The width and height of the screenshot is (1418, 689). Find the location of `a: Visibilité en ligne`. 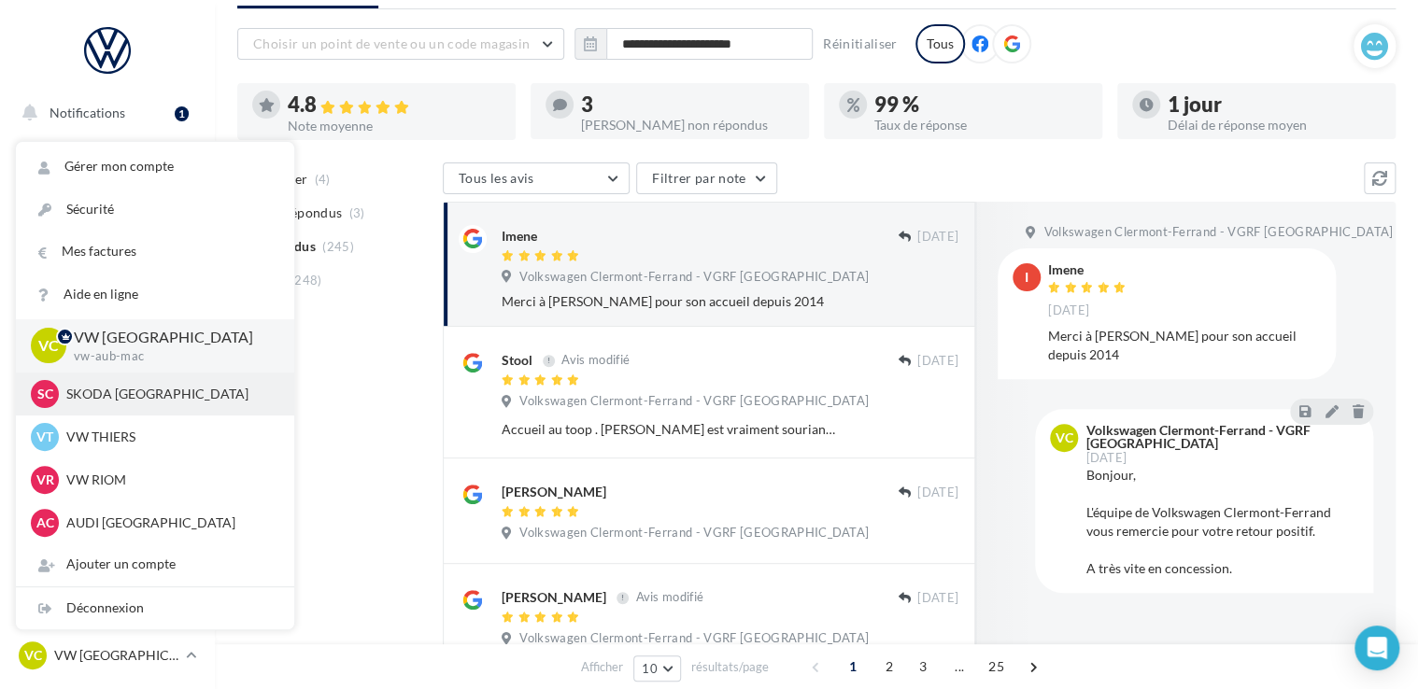

a: Visibilité en ligne is located at coordinates (107, 254).